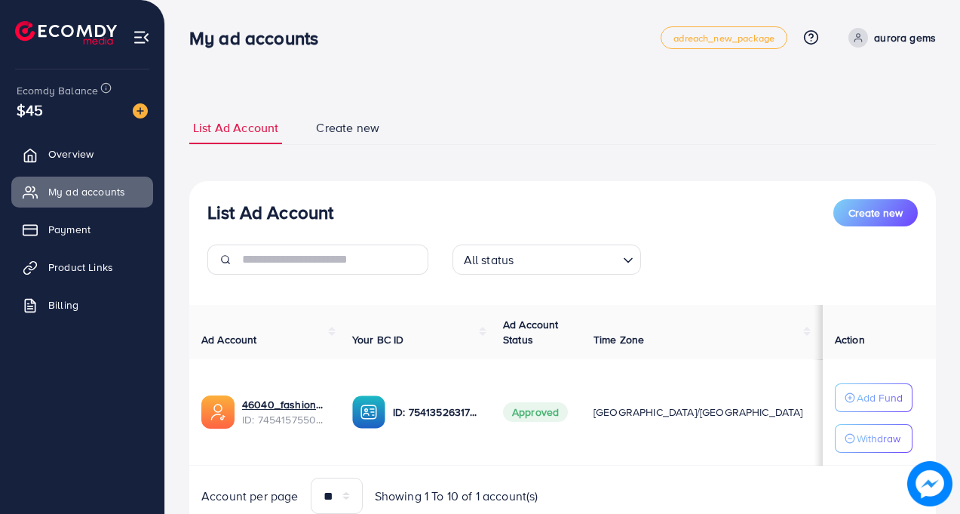  Describe the element at coordinates (82, 267) in the screenshot. I see `a: Product Links` at that location.